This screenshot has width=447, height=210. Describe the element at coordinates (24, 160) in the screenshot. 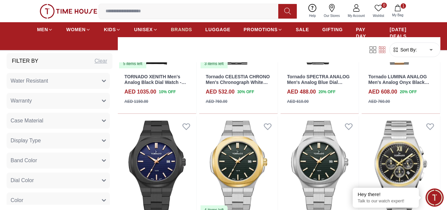

I see `span: Band Color` at that location.